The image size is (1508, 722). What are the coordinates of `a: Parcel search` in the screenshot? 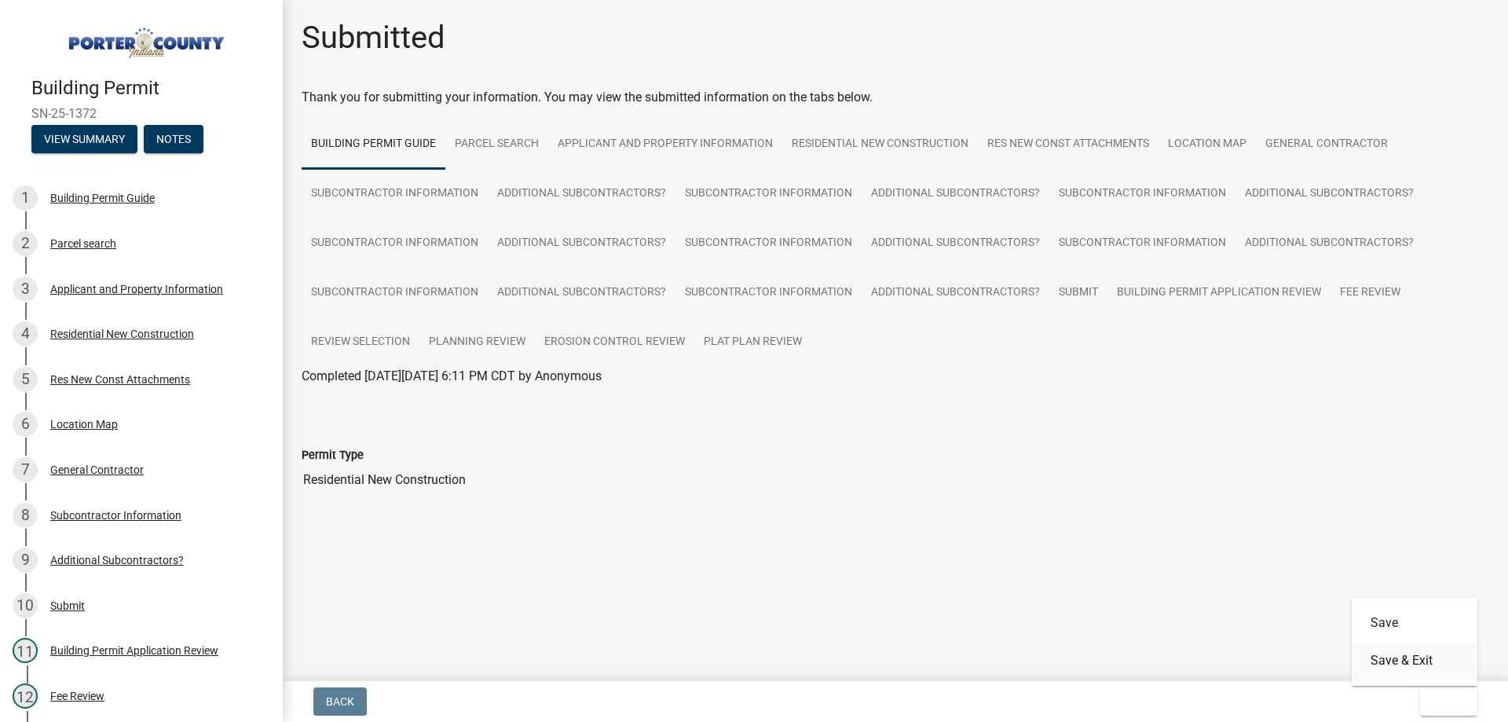 It's located at (496, 144).